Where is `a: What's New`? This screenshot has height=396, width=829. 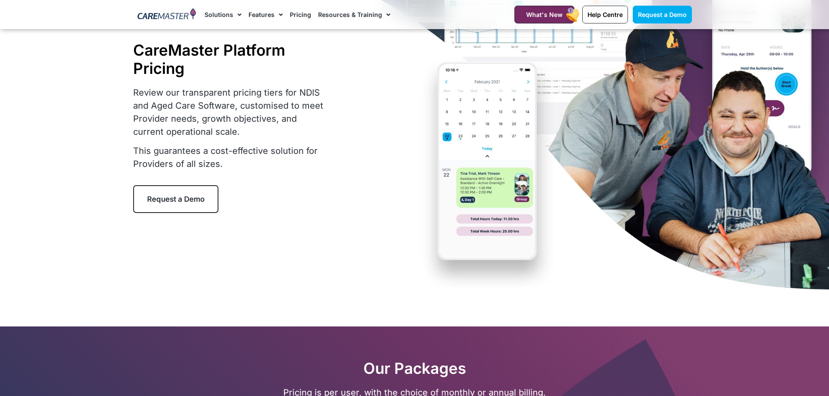
a: What's New is located at coordinates (544, 14).